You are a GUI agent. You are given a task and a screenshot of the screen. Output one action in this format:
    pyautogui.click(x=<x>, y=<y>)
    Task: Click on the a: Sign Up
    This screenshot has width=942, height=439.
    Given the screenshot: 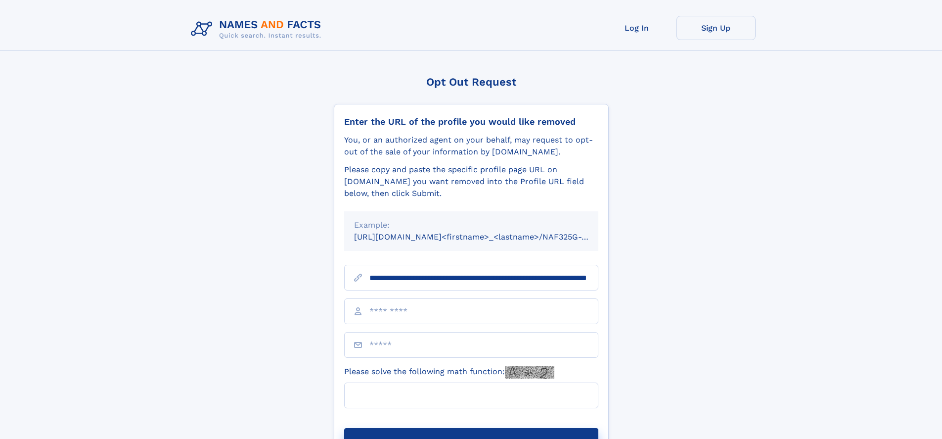 What is the action you would take?
    pyautogui.click(x=716, y=28)
    